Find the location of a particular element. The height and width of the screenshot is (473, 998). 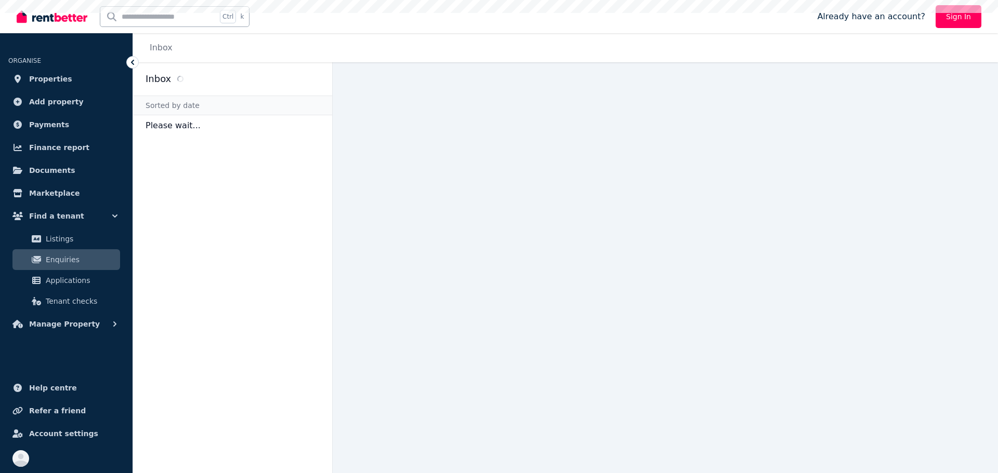

img: RentBetter is located at coordinates (52, 17).